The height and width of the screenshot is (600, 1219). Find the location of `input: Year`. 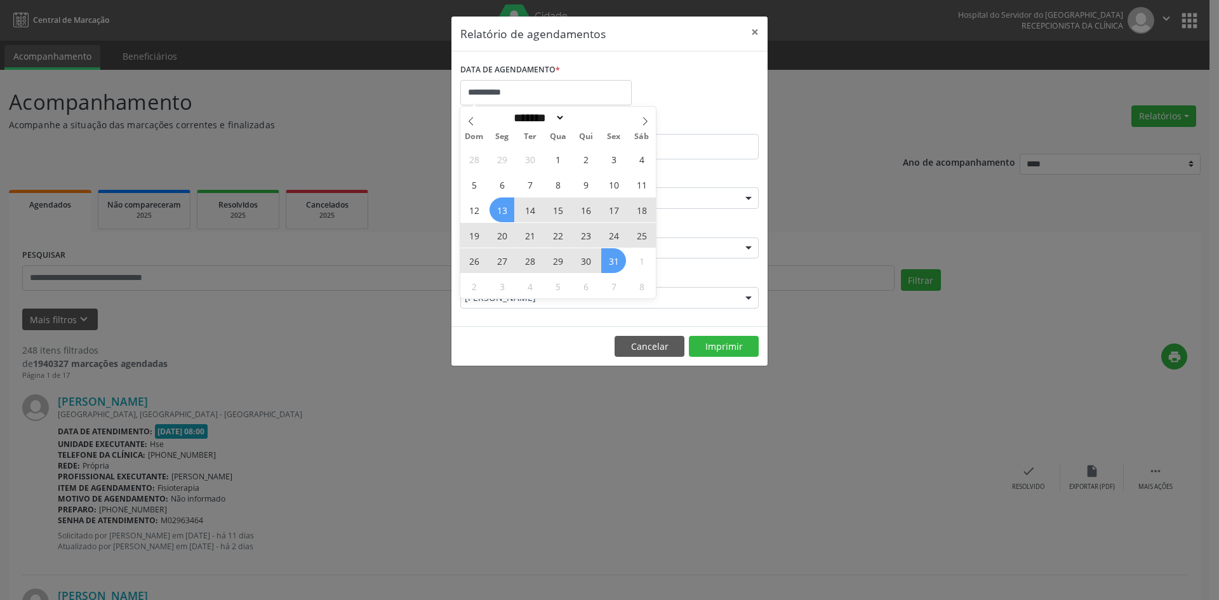

input: Year is located at coordinates (586, 117).